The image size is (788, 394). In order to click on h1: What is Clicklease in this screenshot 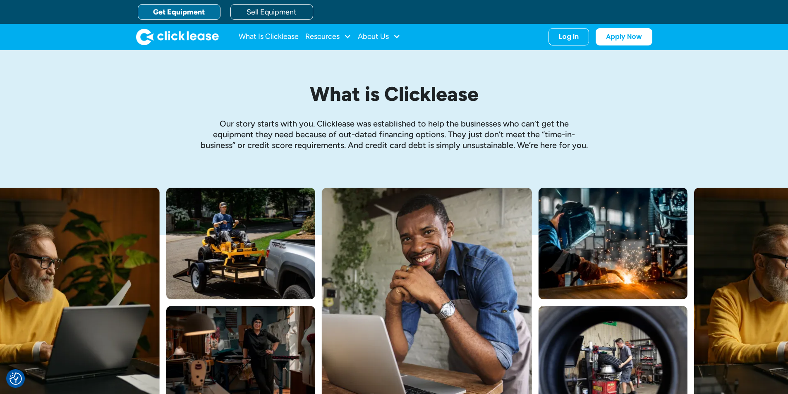, I will do `click(394, 94)`.